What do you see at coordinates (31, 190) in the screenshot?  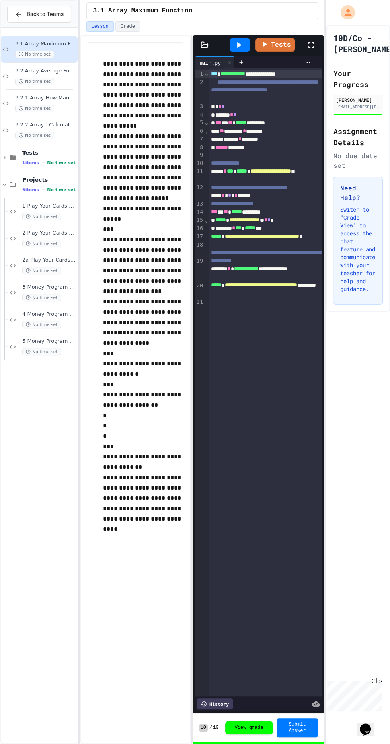 I see `span: 6 items` at bounding box center [31, 190].